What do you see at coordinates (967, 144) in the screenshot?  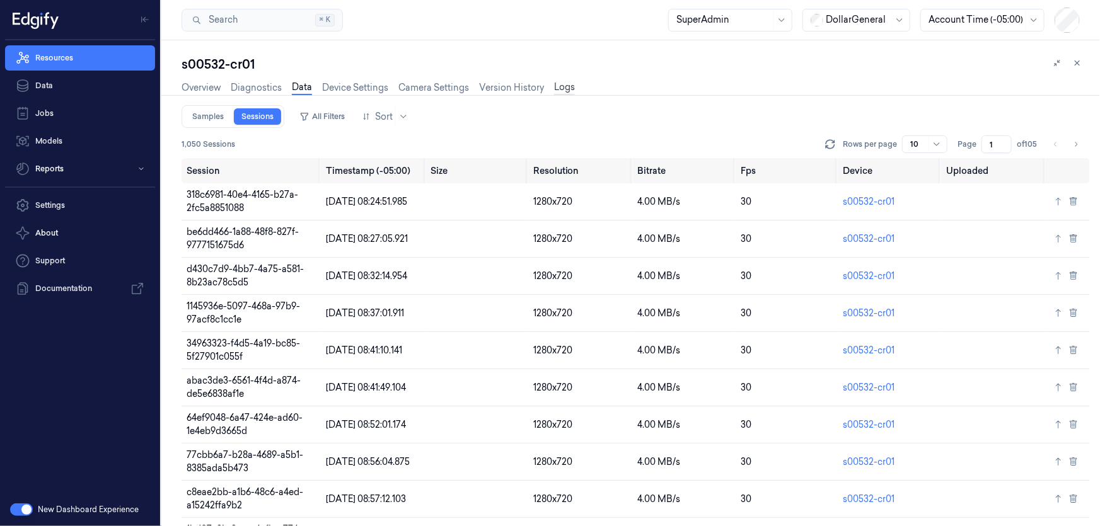 I see `span: Page` at bounding box center [967, 144].